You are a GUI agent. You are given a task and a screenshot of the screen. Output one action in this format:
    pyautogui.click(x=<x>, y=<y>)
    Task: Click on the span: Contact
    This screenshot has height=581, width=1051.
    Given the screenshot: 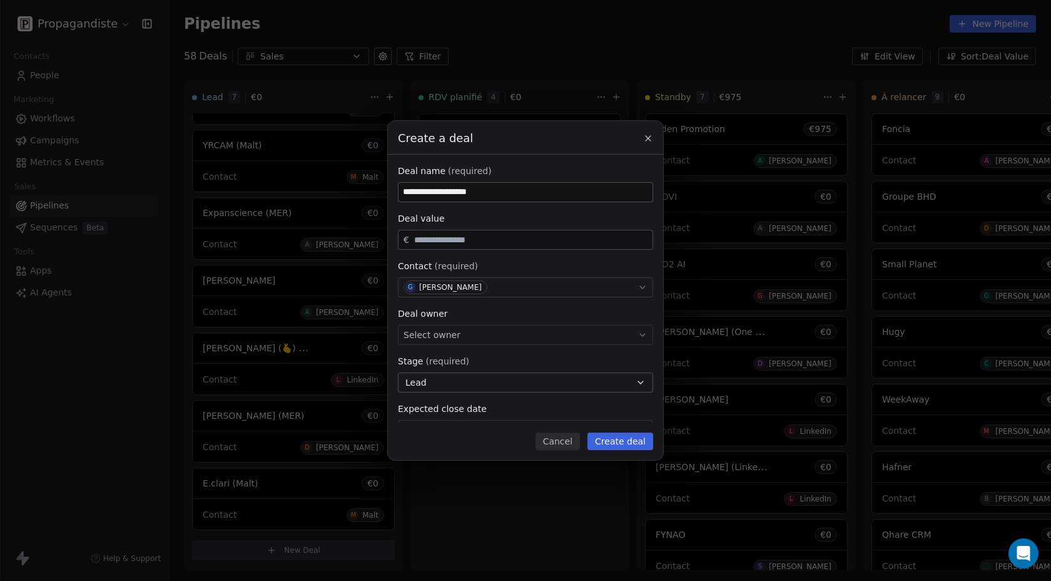 What is the action you would take?
    pyautogui.click(x=415, y=266)
    